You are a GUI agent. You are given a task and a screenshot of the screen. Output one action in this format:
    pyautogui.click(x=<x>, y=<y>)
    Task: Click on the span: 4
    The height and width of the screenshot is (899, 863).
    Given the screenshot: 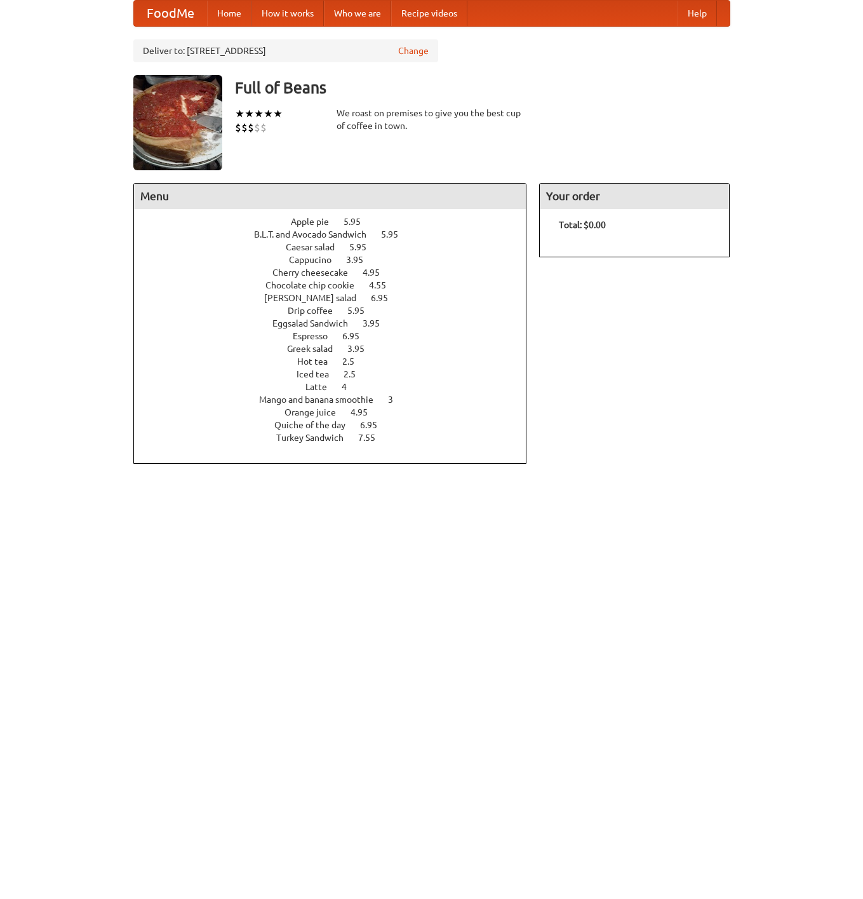 What is the action you would take?
    pyautogui.click(x=351, y=387)
    